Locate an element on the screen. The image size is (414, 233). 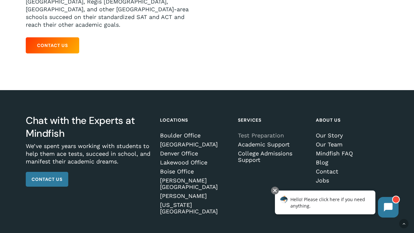
a: Jobs is located at coordinates (351, 181).